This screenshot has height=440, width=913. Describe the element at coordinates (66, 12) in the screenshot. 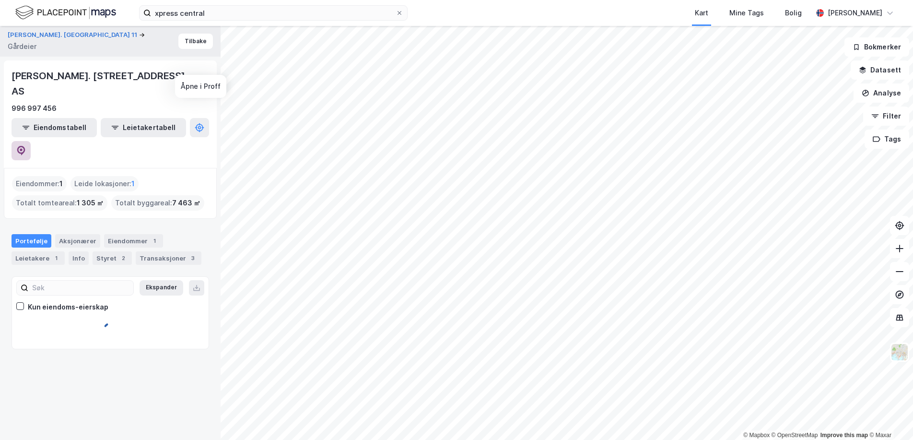

I see `img: logo.f888ab2527a4732fd821a326f86c7f29.svg` at that location.